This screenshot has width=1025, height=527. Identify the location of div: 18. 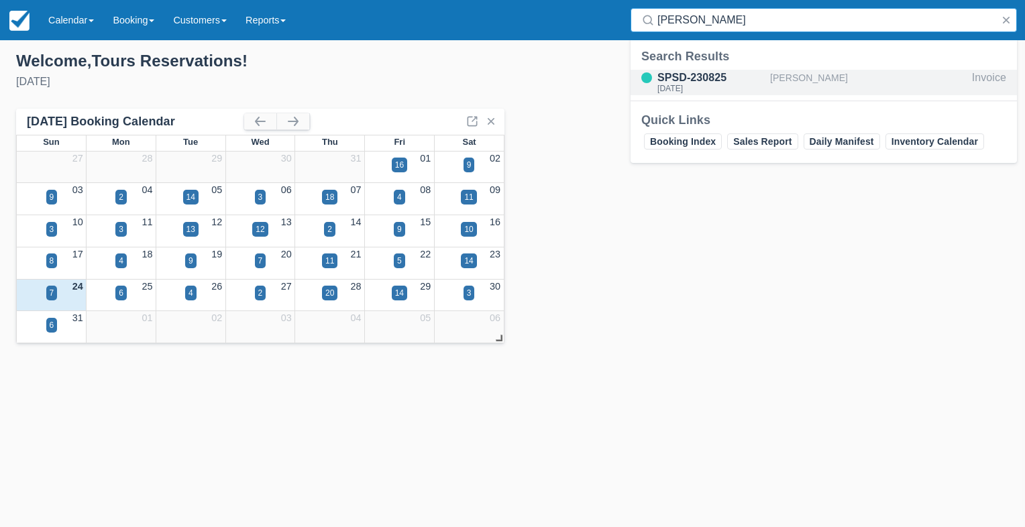
(329, 197).